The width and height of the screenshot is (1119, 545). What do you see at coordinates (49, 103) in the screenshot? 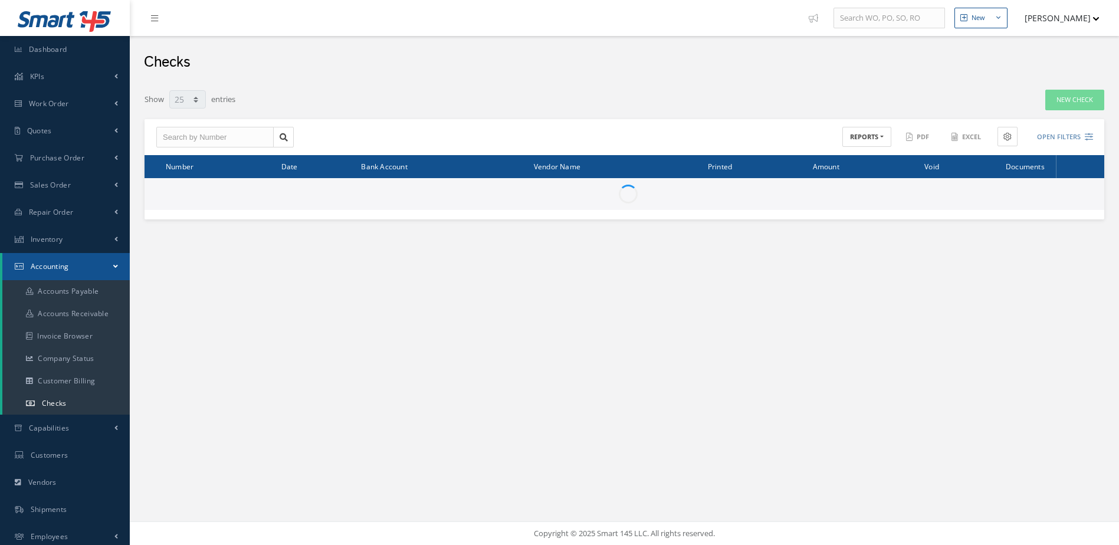
I see `span: Work Order` at bounding box center [49, 103].